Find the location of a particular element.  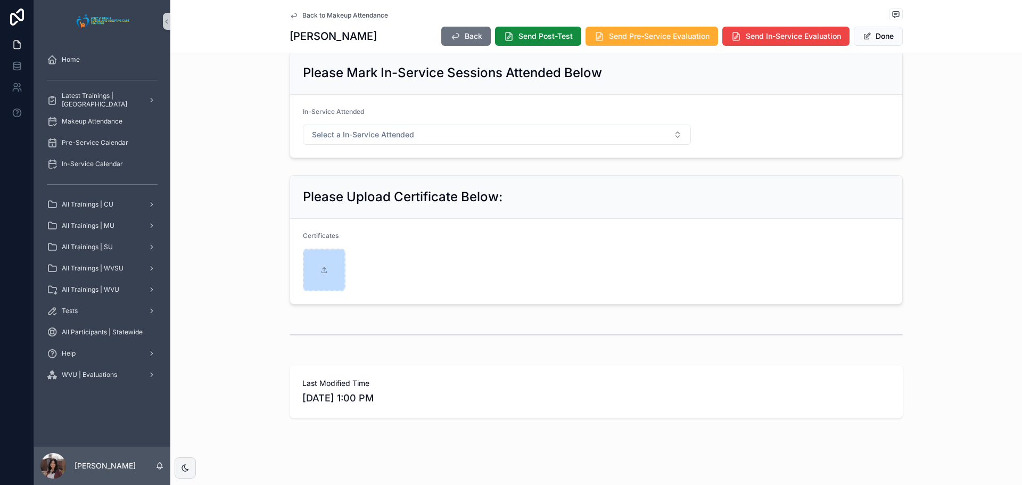

button: Back is located at coordinates (466, 36).